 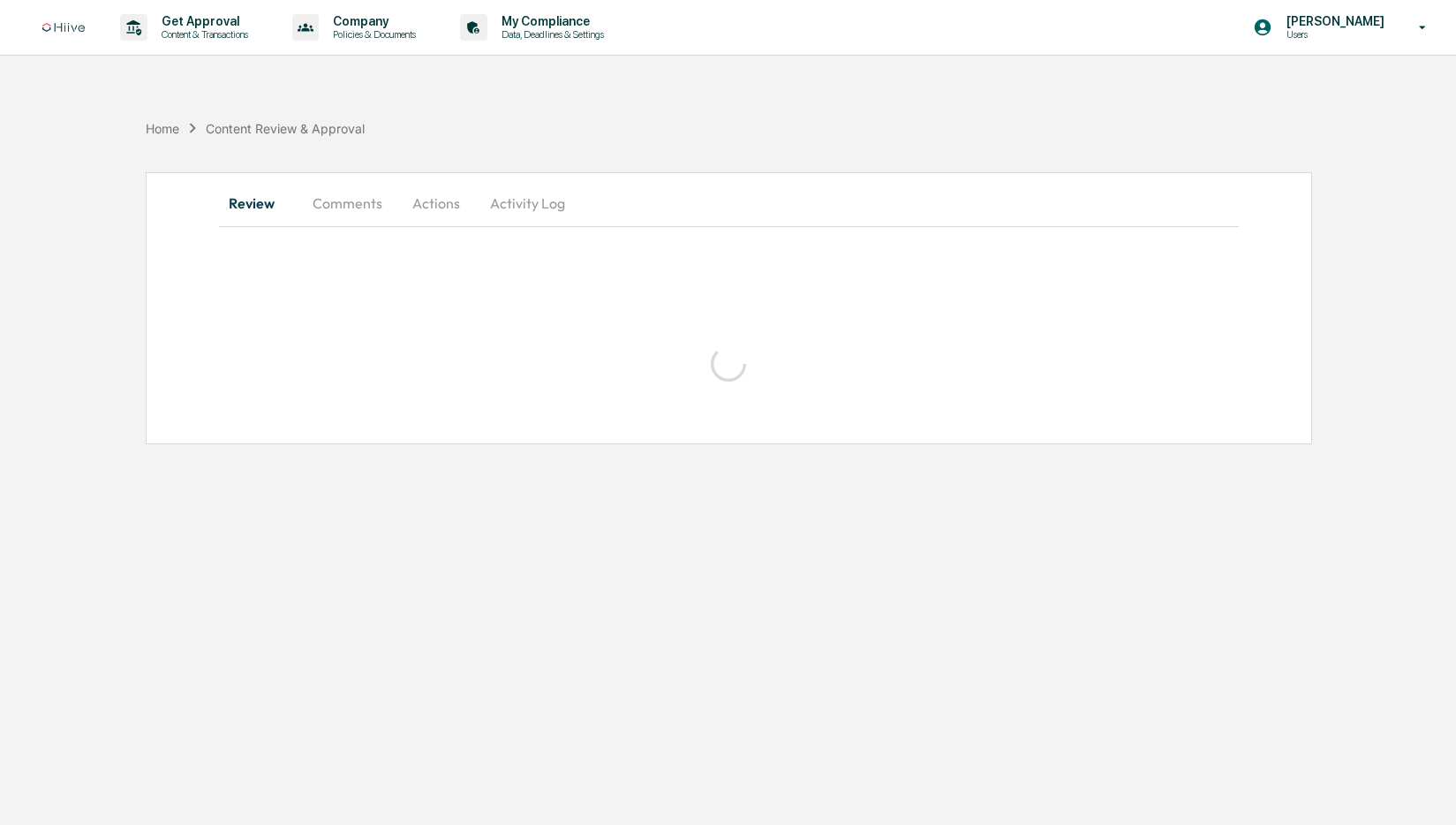 I want to click on div: Home, so click(x=162, y=128).